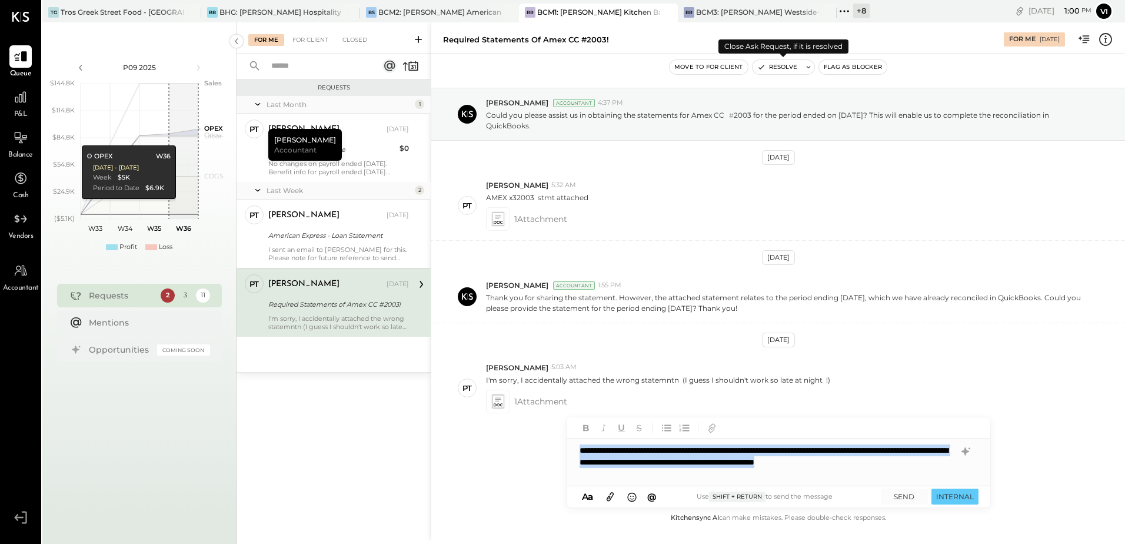 The width and height of the screenshot is (1125, 544). I want to click on button: Move to for client, so click(708, 67).